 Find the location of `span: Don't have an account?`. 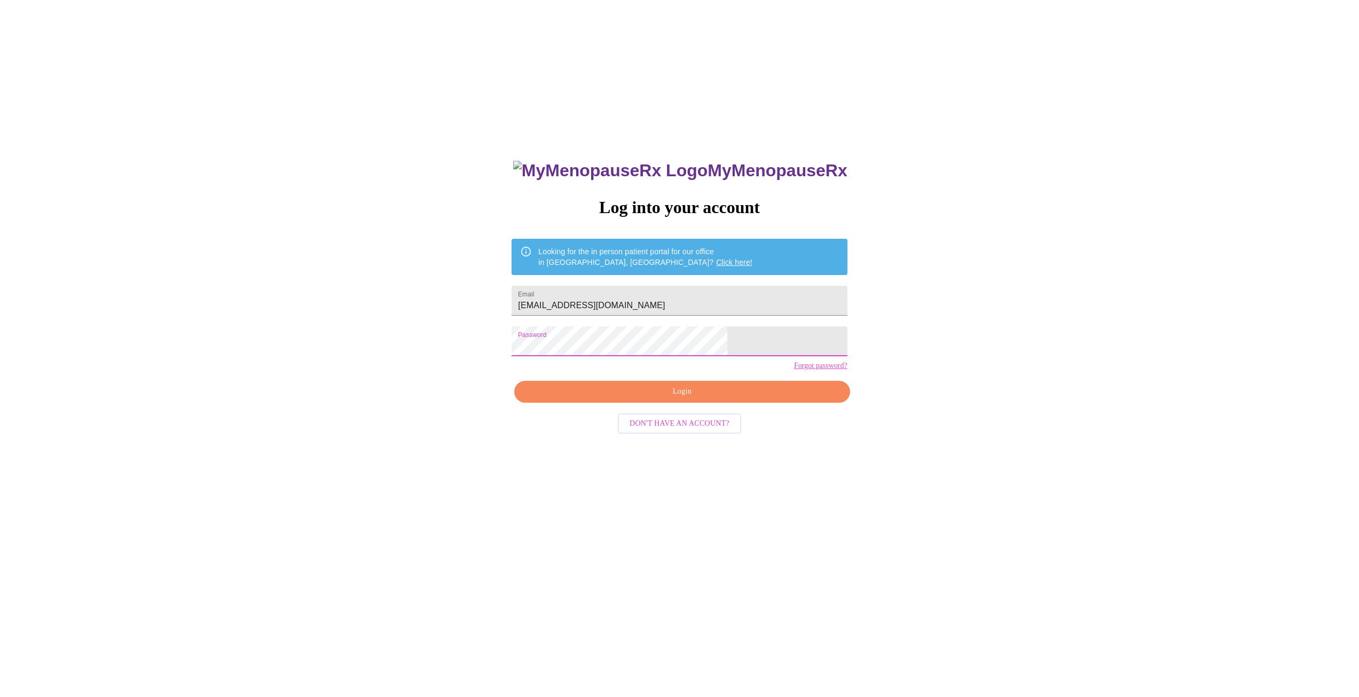

span: Don't have an account? is located at coordinates (679, 423).